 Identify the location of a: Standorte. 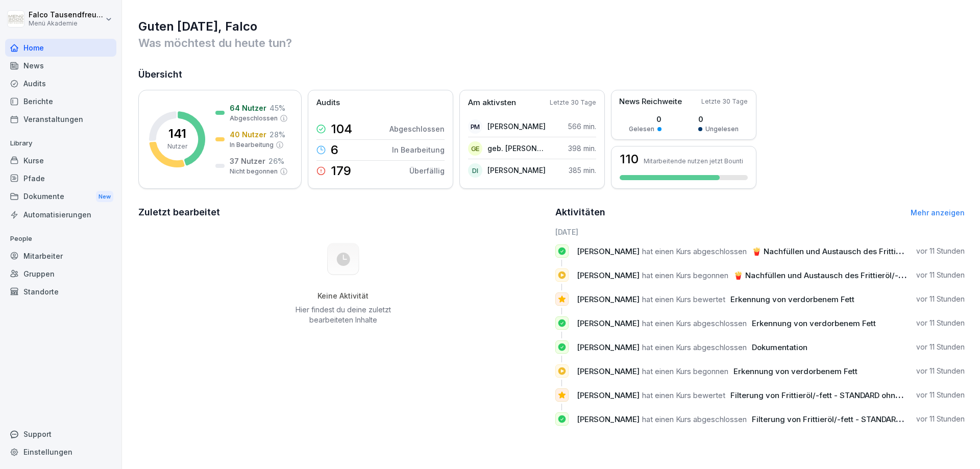
(61, 291).